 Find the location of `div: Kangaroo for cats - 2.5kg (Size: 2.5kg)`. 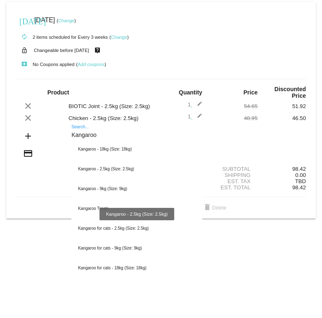

div: Kangaroo for cats - 2.5kg (Size: 2.5kg) is located at coordinates (137, 229).